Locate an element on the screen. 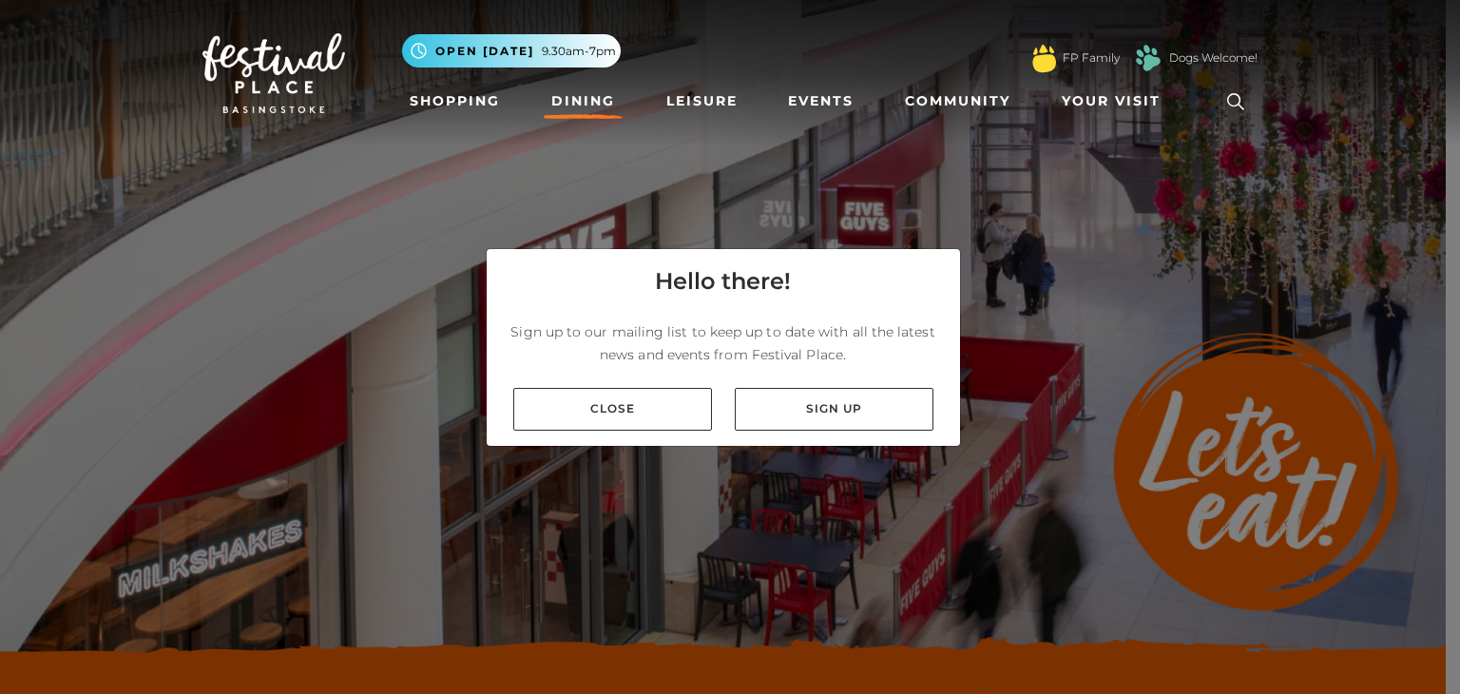  span: 9.30am-7pm is located at coordinates (579, 51).